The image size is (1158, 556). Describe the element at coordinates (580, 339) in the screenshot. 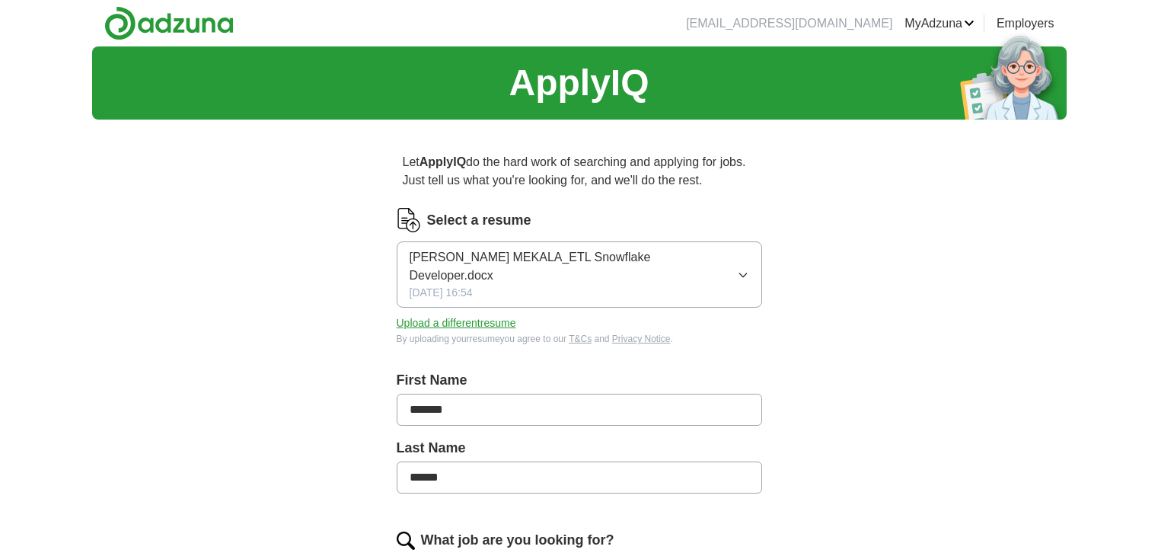

I see `a: T&Cs` at that location.